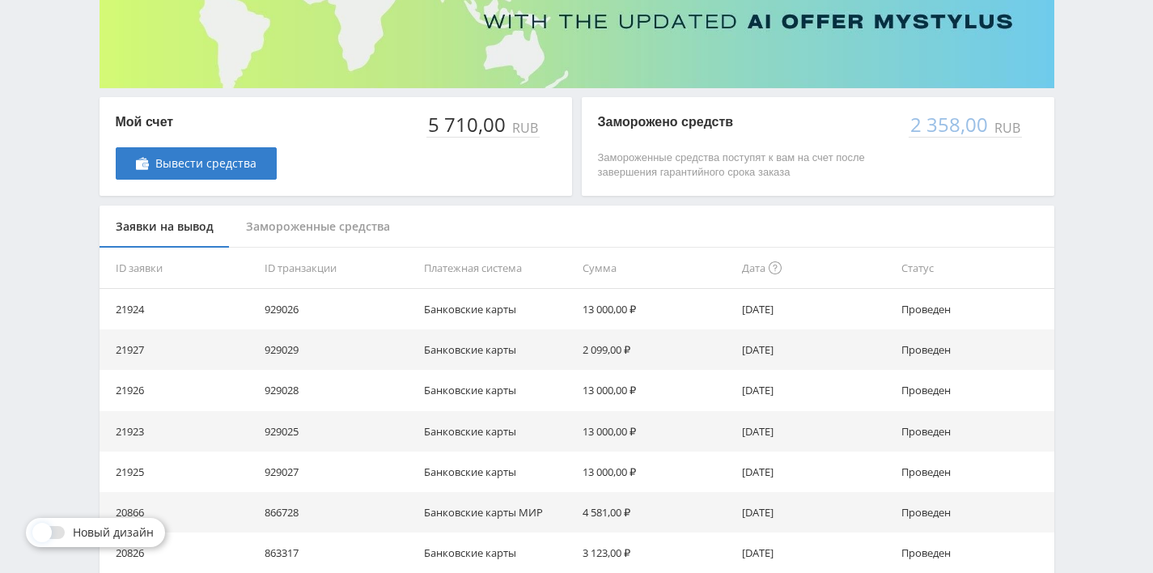 This screenshot has width=1153, height=573. Describe the element at coordinates (656, 350) in the screenshot. I see `td: 2 099,00 ₽` at that location.